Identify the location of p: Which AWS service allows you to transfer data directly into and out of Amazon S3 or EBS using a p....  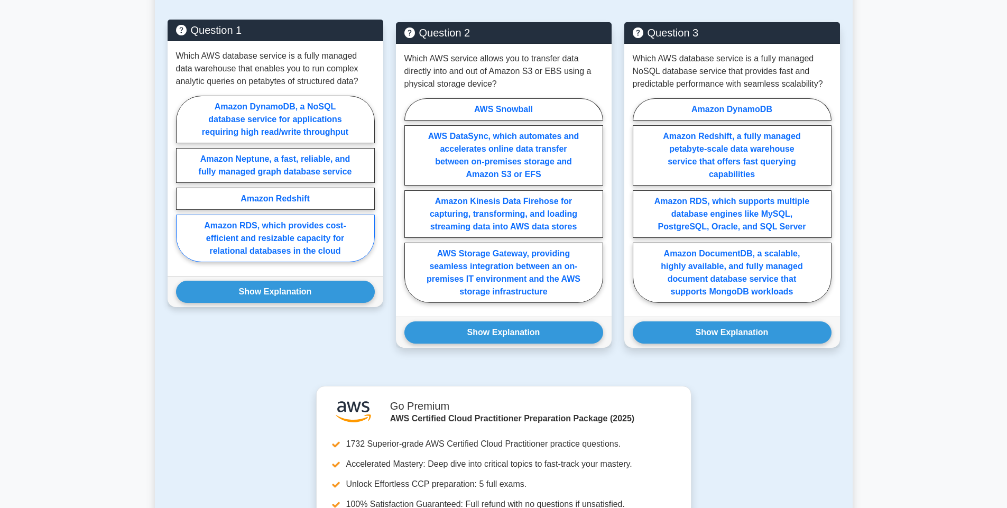
(504, 71).